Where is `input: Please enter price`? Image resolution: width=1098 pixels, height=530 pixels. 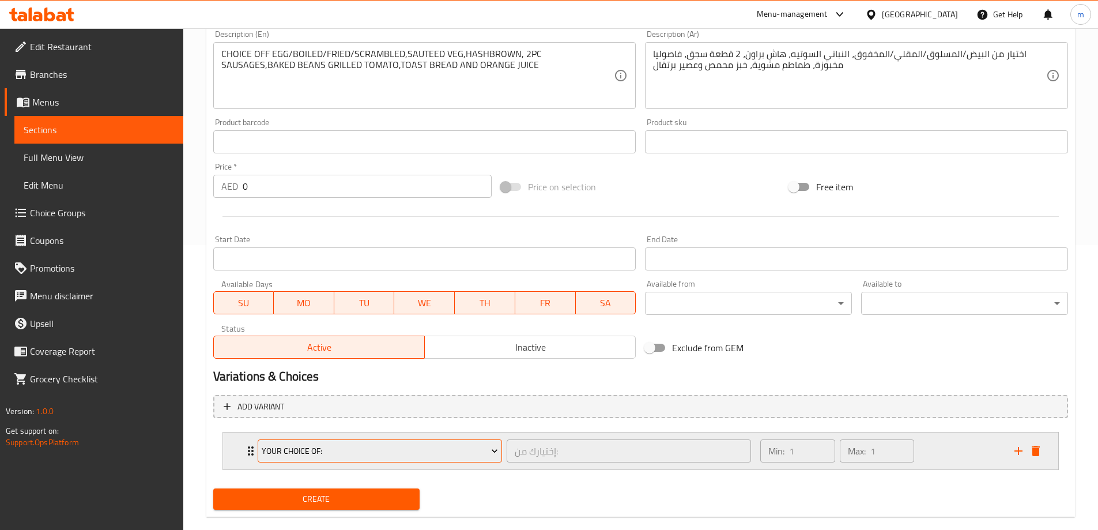 input: Please enter price is located at coordinates (367, 186).